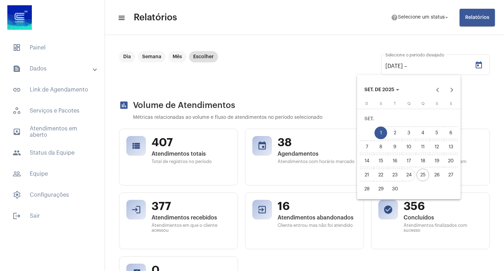 This screenshot has height=271, width=504. Describe the element at coordinates (367, 189) in the screenshot. I see `button: 28 de setembro de 2025` at that location.